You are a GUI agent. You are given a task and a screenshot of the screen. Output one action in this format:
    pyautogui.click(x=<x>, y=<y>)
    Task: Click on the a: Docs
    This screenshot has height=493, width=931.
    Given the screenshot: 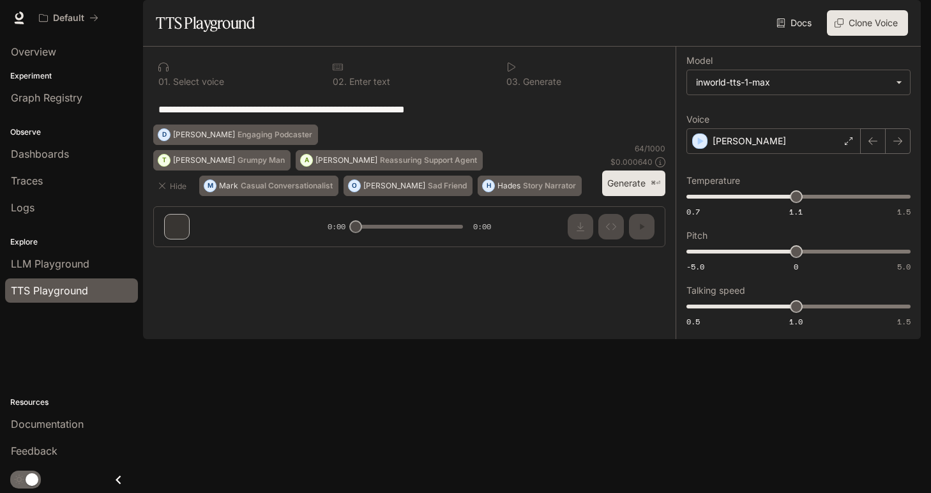 What is the action you would take?
    pyautogui.click(x=795, y=23)
    